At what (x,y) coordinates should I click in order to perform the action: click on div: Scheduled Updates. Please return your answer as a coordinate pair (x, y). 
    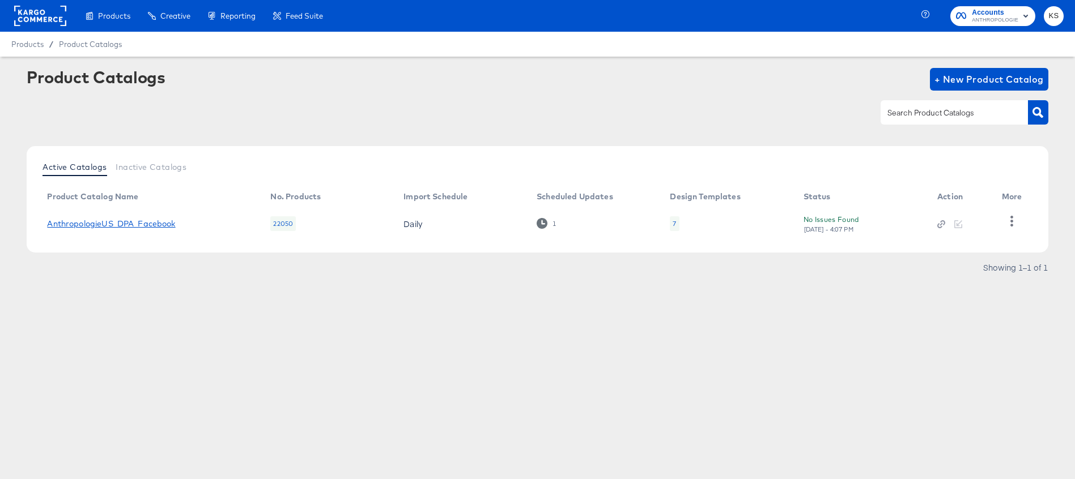
    Looking at the image, I should click on (575, 197).